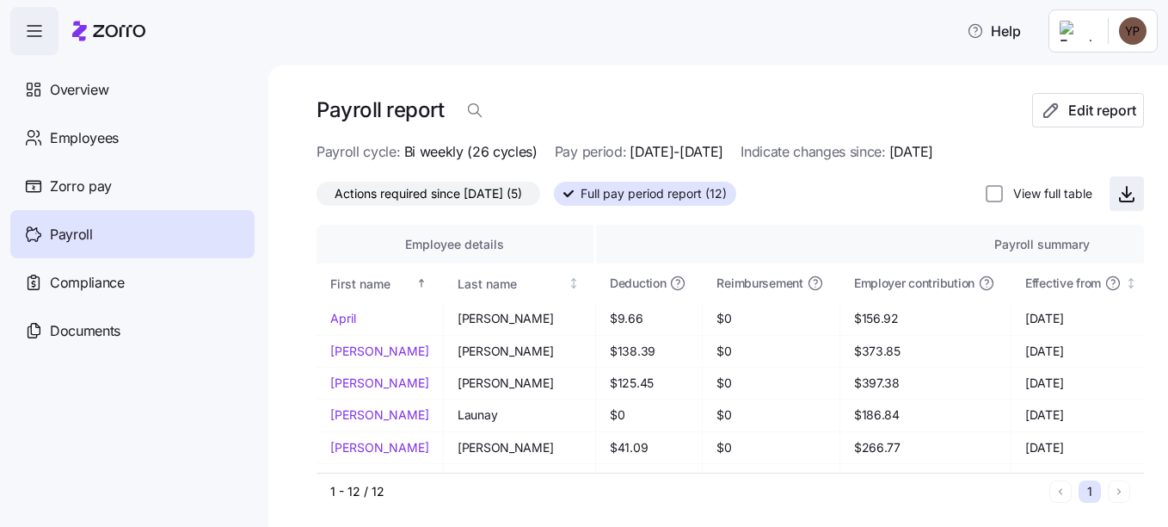 The width and height of the screenshot is (1168, 527). What do you see at coordinates (994, 31) in the screenshot?
I see `button: Help` at bounding box center [994, 31].